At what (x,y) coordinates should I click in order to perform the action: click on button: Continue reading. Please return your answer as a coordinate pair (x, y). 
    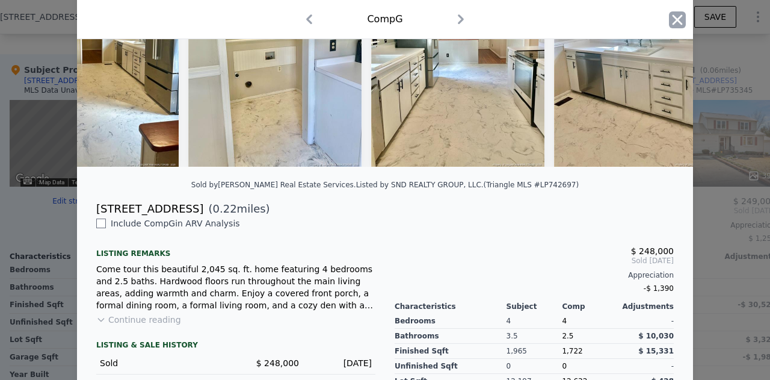
    Looking at the image, I should click on (138, 319).